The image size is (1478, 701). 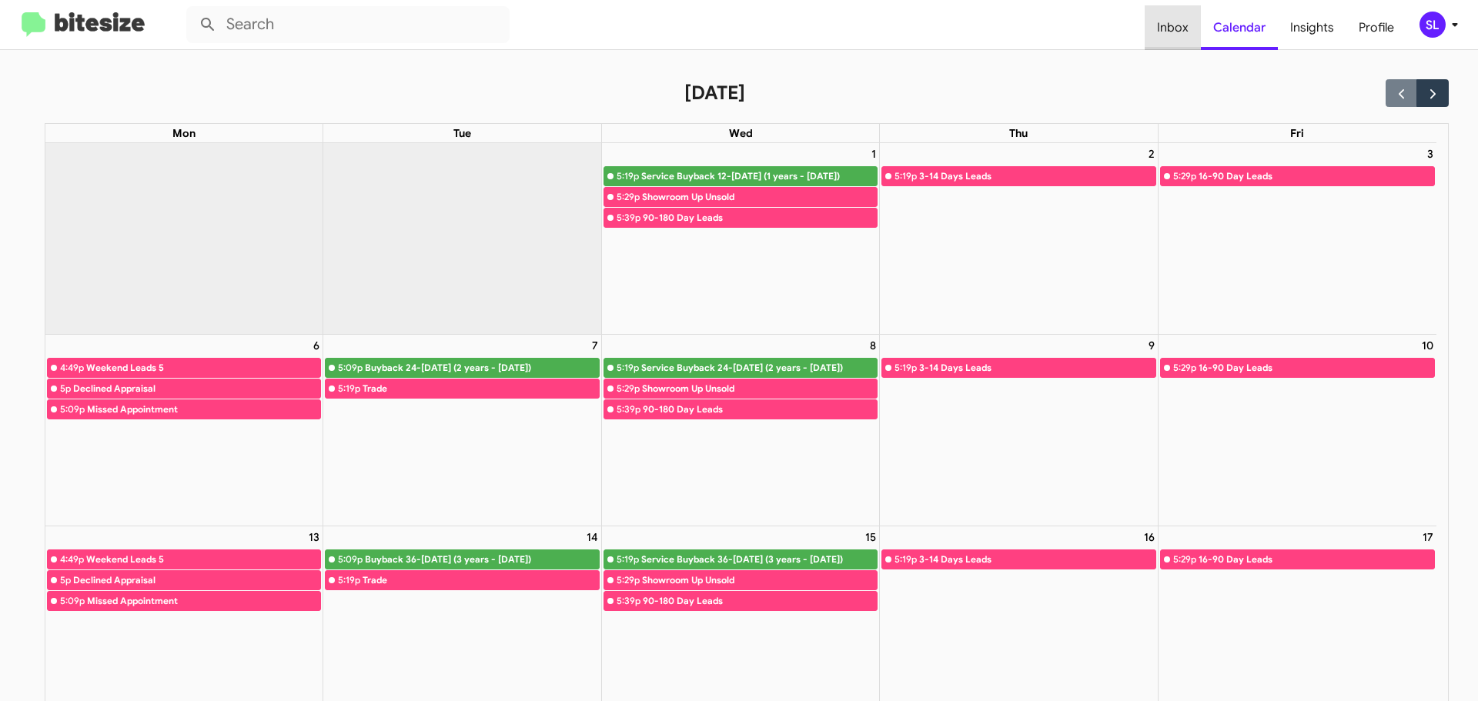 What do you see at coordinates (592, 537) in the screenshot?
I see `a: October 14, 2025` at bounding box center [592, 537].